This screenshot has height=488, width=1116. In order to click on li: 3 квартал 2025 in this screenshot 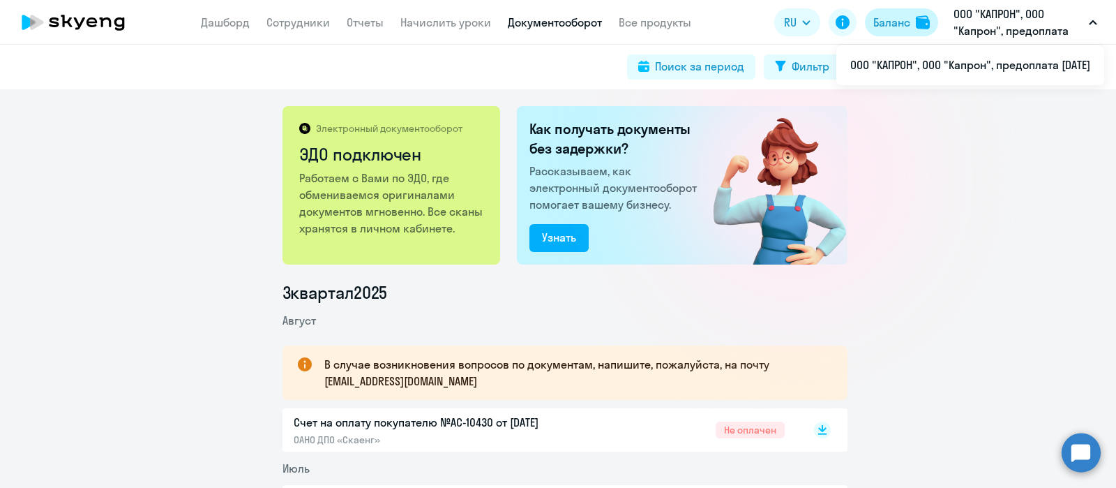, I will do `click(565, 292)`.